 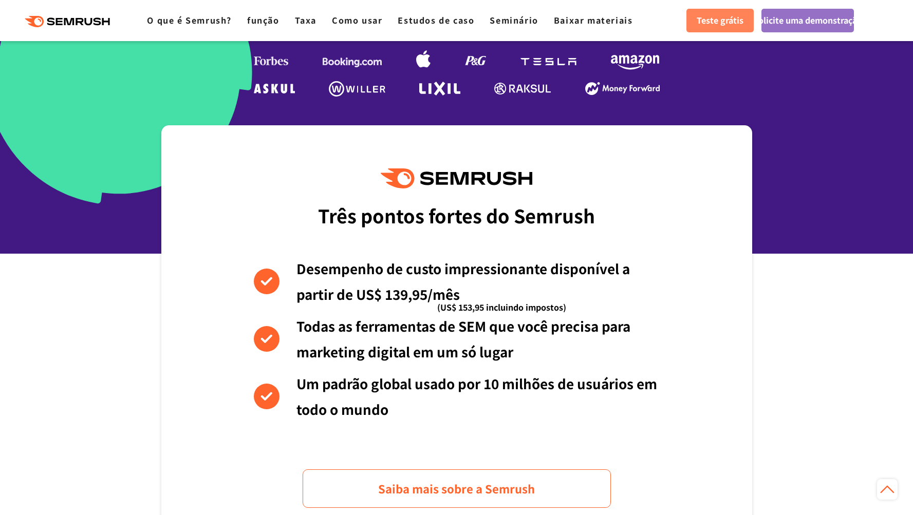 I want to click on a: Baixar materiais, so click(x=593, y=20).